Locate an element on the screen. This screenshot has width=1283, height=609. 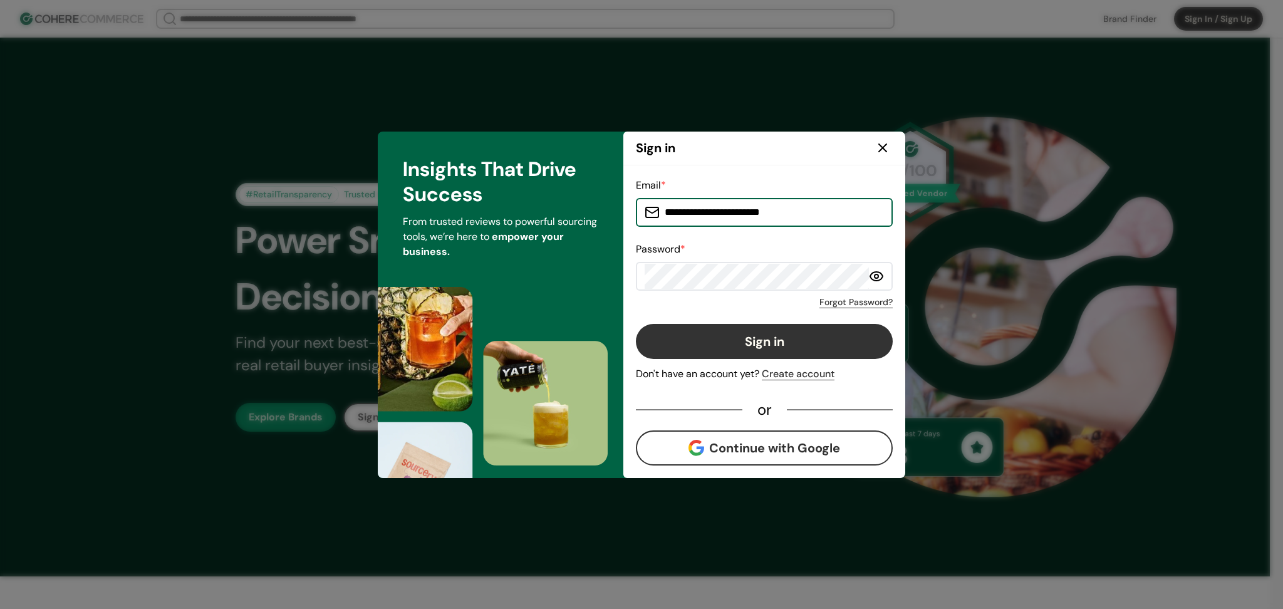
button: Continue with Google is located at coordinates (764, 448).